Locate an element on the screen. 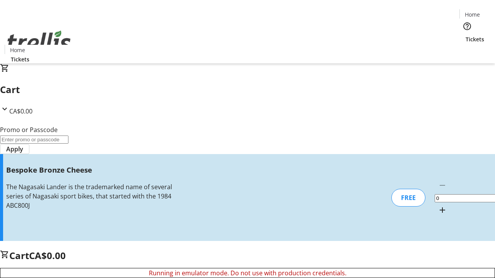  div: The Nagasaki Lander is the trademarked name of several series of Nagasaki sport bikes, that start... is located at coordinates (90, 196).